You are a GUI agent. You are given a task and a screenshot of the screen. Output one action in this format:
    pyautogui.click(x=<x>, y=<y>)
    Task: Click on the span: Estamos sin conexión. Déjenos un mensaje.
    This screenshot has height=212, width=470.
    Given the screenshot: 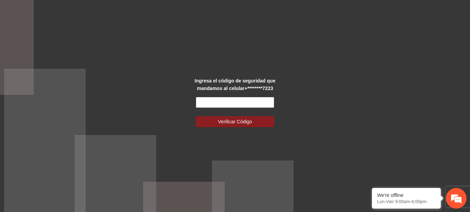 What is the action you would take?
    pyautogui.click(x=67, y=103)
    